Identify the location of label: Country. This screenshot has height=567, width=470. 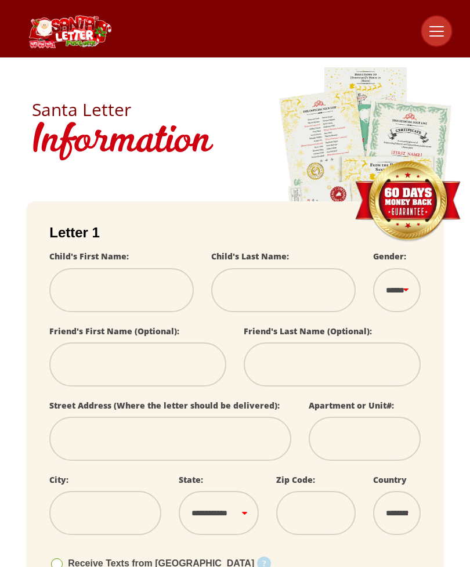
(390, 479).